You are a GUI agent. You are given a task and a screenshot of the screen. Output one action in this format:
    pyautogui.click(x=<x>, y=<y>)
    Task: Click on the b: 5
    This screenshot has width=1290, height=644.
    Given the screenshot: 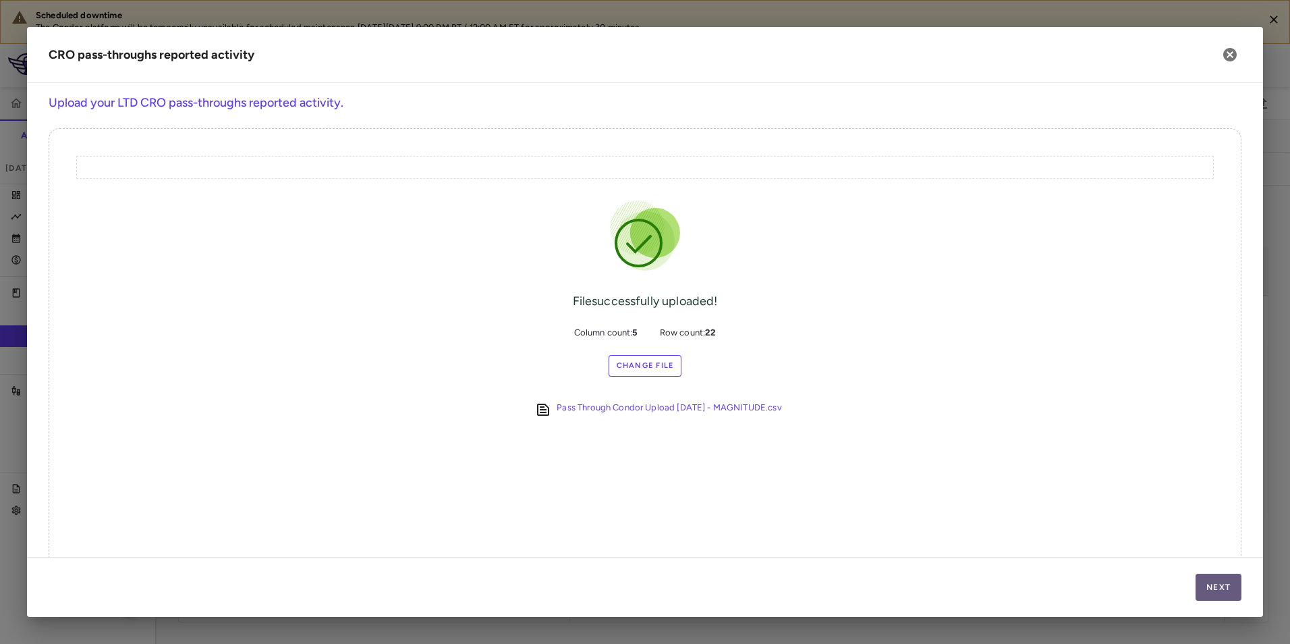 What is the action you would take?
    pyautogui.click(x=635, y=332)
    